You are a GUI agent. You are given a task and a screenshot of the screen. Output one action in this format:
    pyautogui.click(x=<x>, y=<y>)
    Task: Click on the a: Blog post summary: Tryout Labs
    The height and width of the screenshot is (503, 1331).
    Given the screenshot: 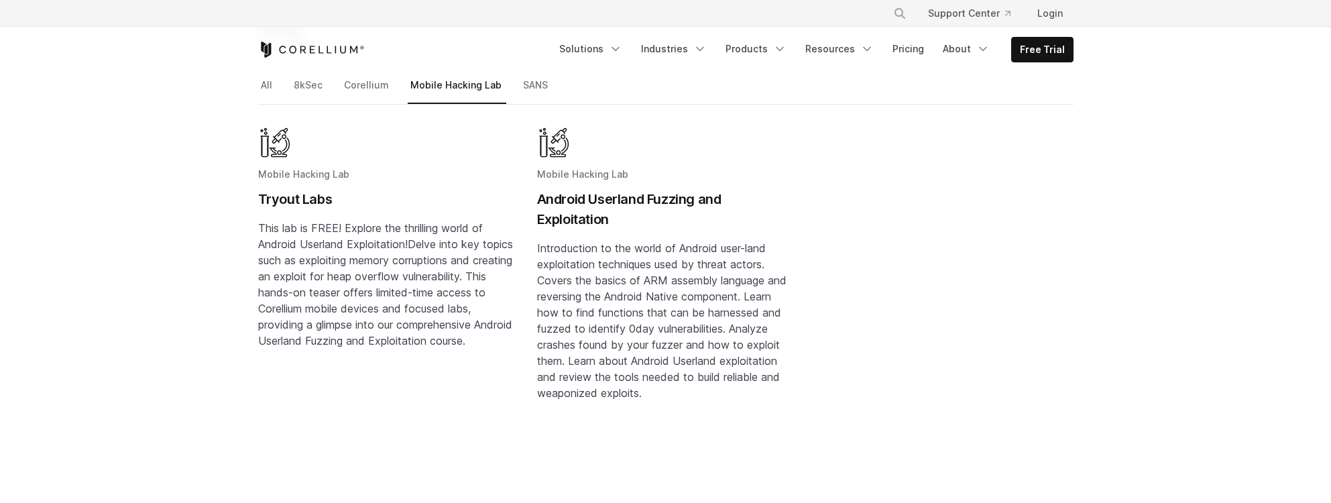 What is the action you would take?
    pyautogui.click(x=387, y=293)
    